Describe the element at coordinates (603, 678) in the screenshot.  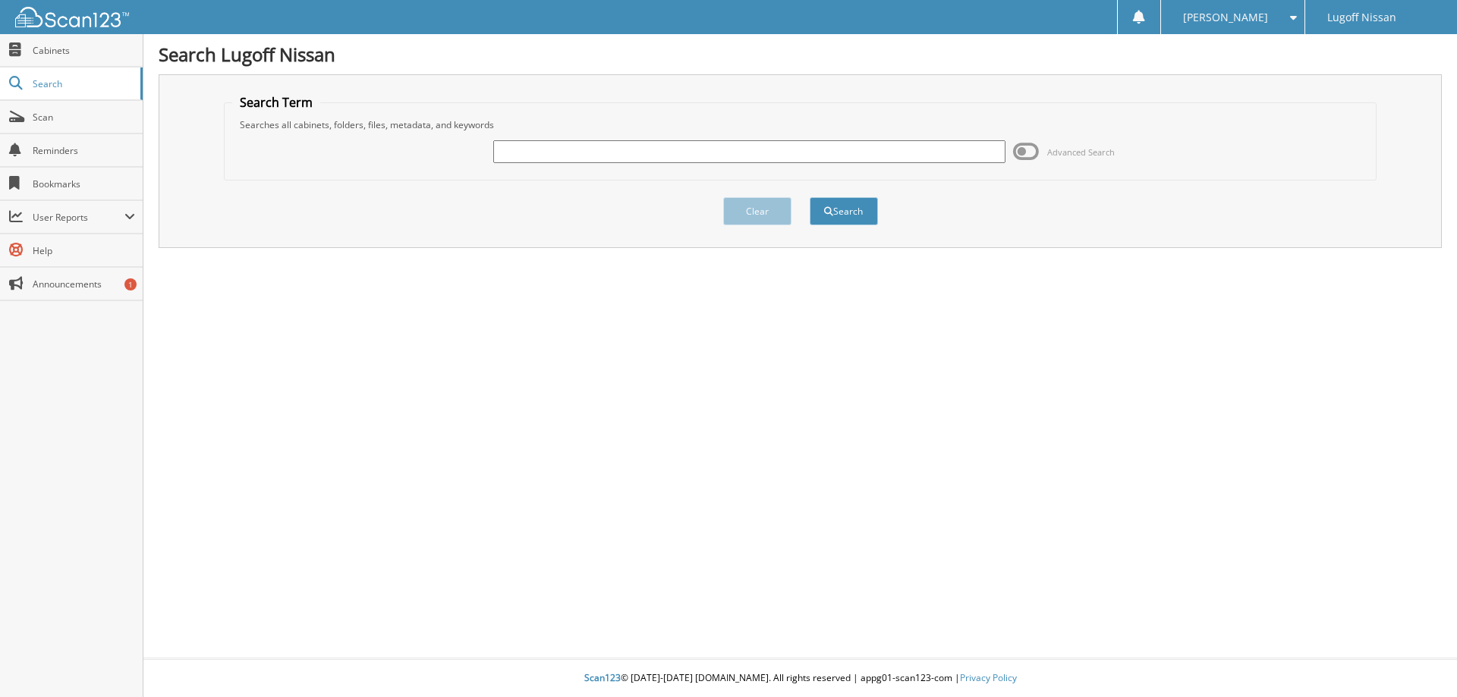
I see `span: Scan123` at that location.